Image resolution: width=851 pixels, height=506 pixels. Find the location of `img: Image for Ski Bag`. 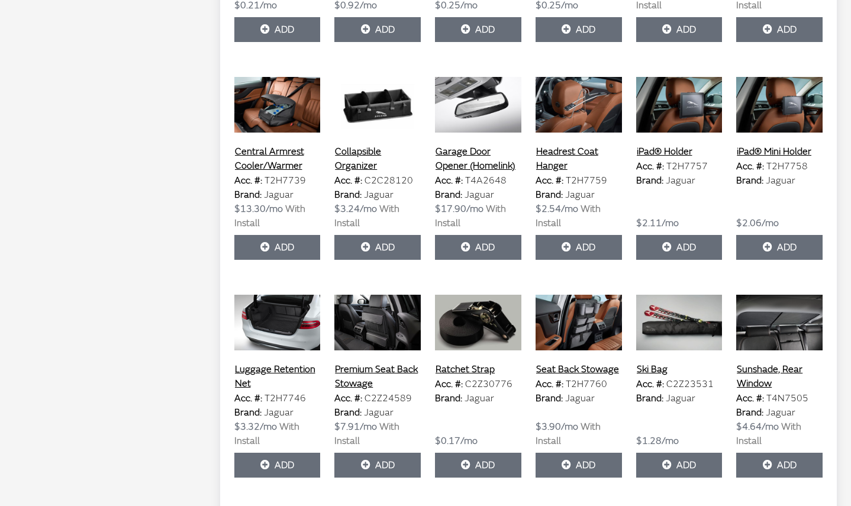

img: Image for Ski Bag is located at coordinates (679, 322).